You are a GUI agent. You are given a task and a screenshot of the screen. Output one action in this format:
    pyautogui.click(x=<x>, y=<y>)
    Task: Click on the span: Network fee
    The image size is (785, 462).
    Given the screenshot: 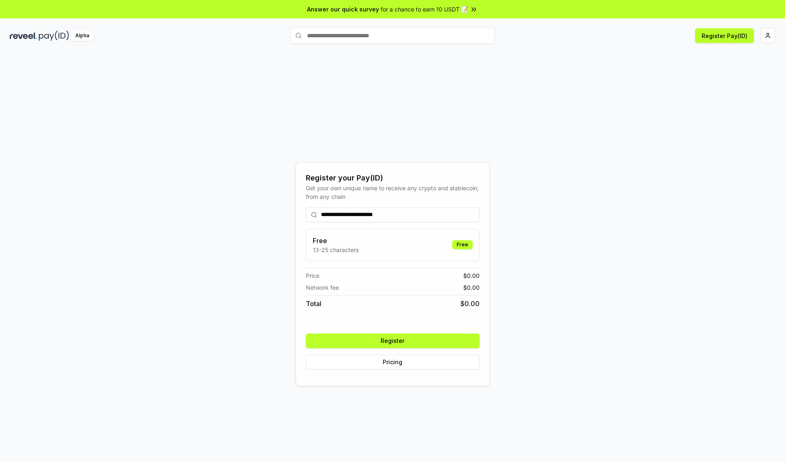 What is the action you would take?
    pyautogui.click(x=322, y=287)
    